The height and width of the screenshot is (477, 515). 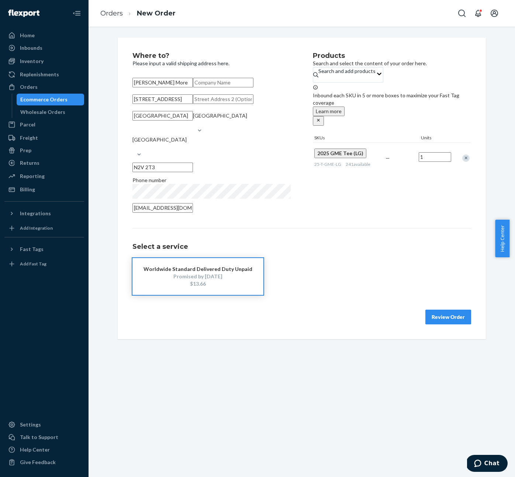 What do you see at coordinates (35, 450) in the screenshot?
I see `div: Help Center` at bounding box center [35, 450].